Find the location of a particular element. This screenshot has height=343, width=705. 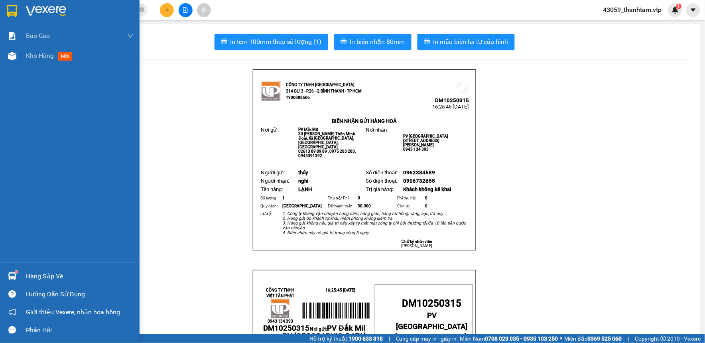

button: plus is located at coordinates (167, 10).